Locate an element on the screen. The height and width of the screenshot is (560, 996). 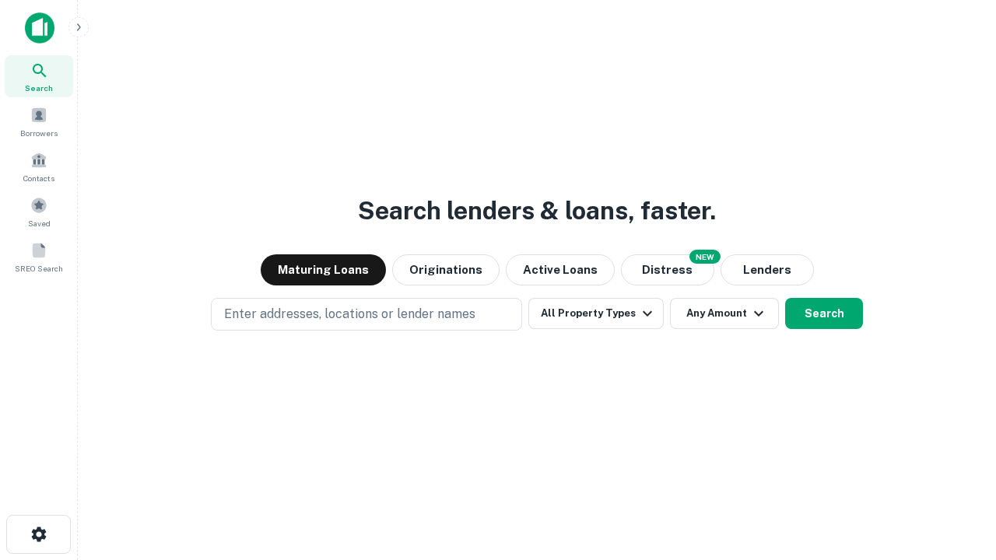
a: Contacts is located at coordinates (39, 166).